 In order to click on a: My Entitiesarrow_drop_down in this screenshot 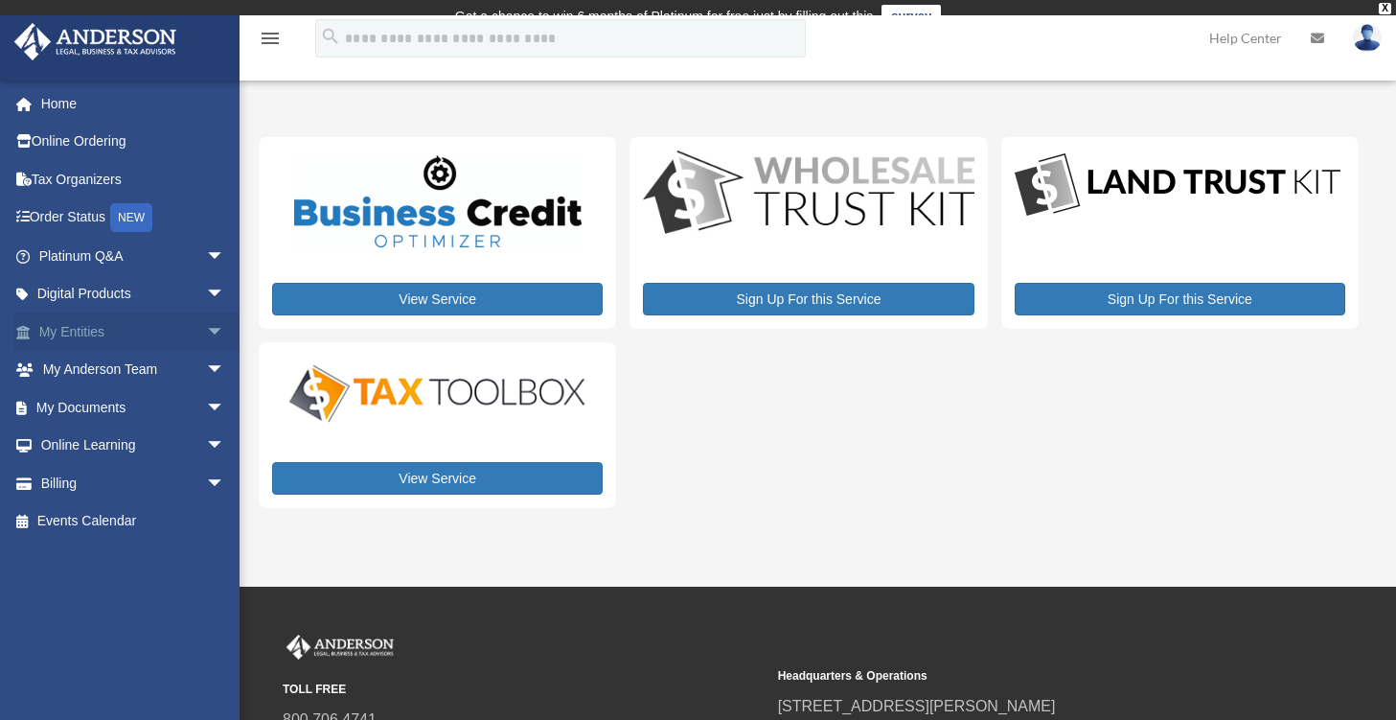, I will do `click(133, 332)`.